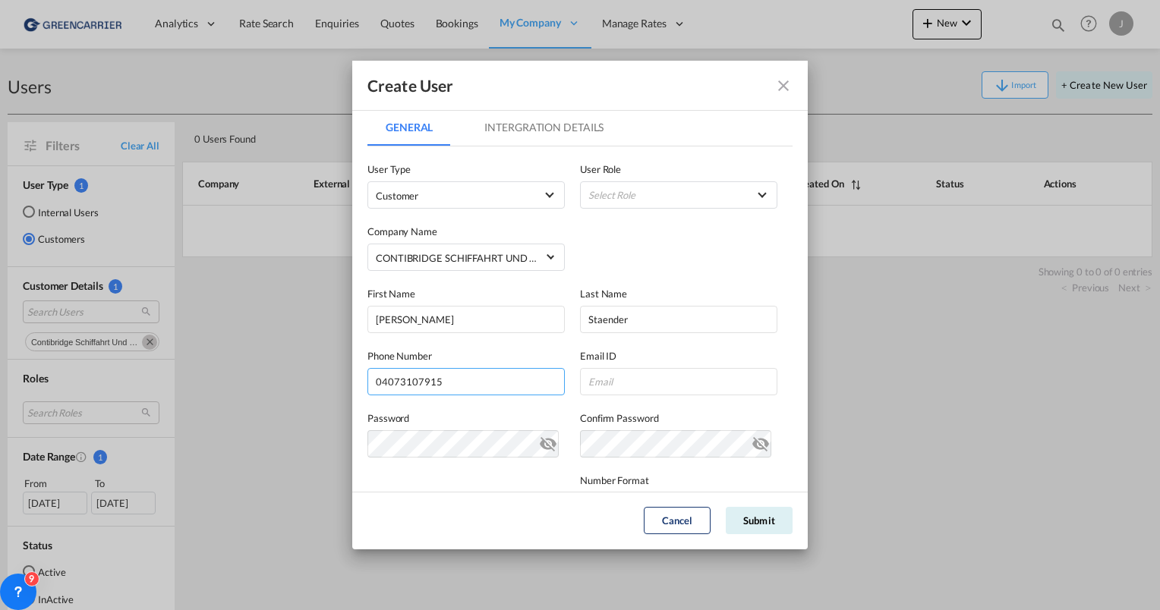 The image size is (1160, 610). I want to click on label: User Role, so click(679, 169).